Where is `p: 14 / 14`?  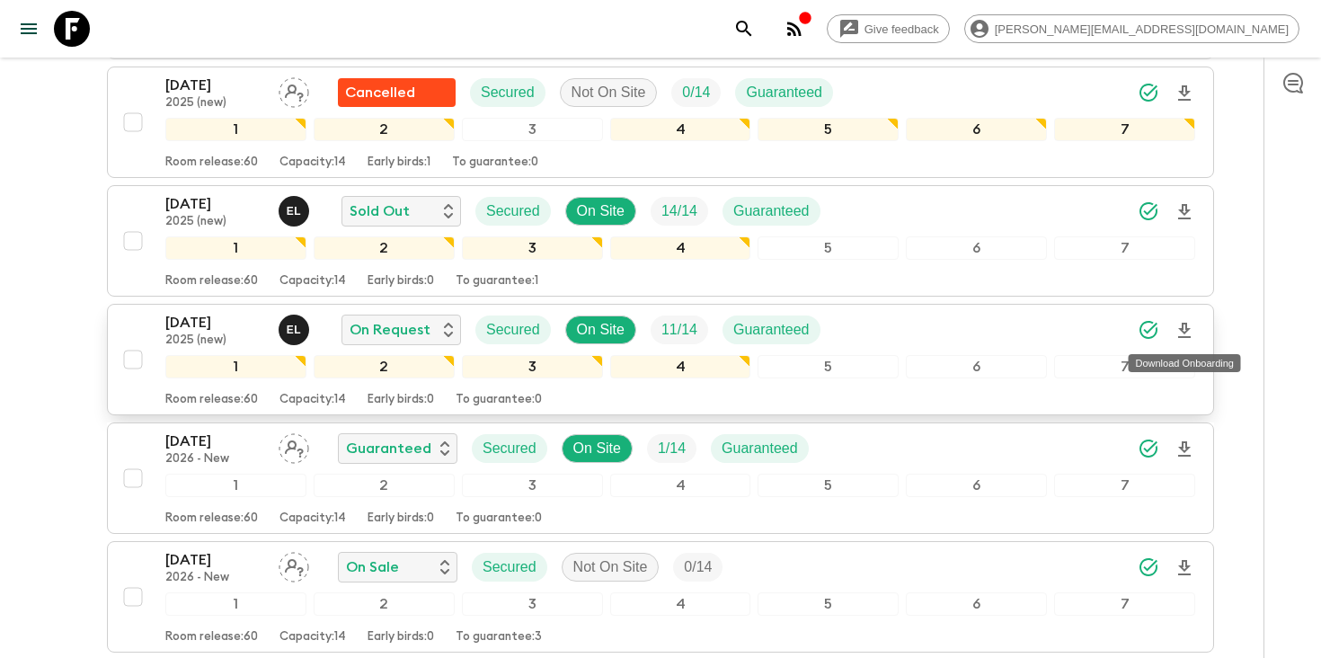 p: 14 / 14 is located at coordinates (679, 211).